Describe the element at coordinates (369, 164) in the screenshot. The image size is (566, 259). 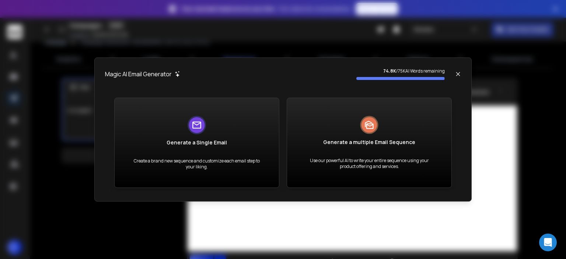
I see `p: Use our powerful AI to write your entire sequence using your product offering and services.` at that location.